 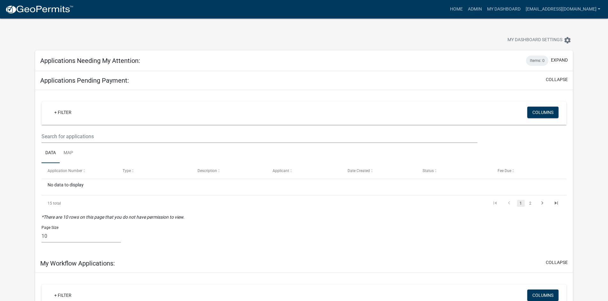 I want to click on a: go to previous page, so click(x=509, y=203).